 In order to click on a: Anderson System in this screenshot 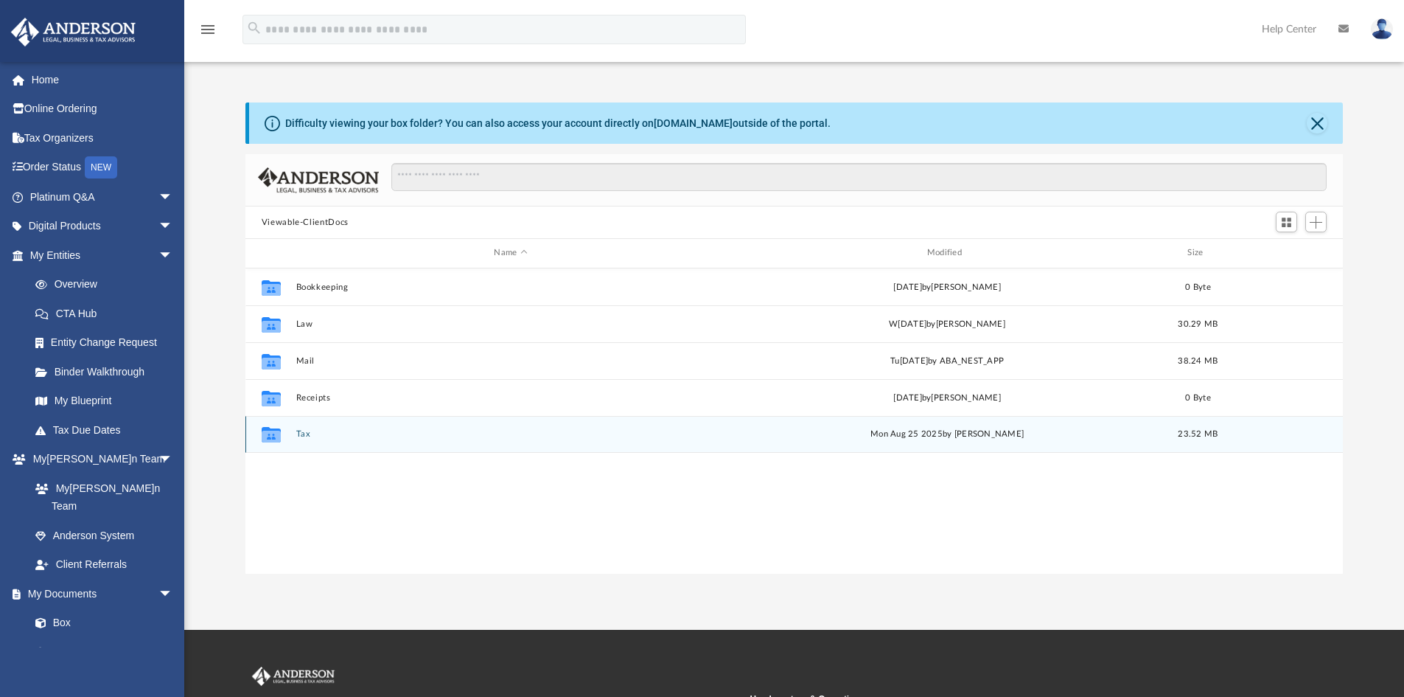, I will do `click(104, 535)`.